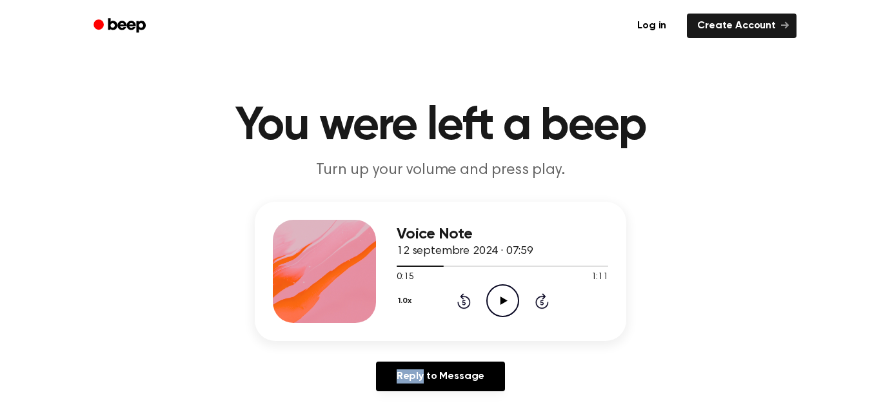 The width and height of the screenshot is (881, 408). I want to click on a: Reply to Message, so click(440, 377).